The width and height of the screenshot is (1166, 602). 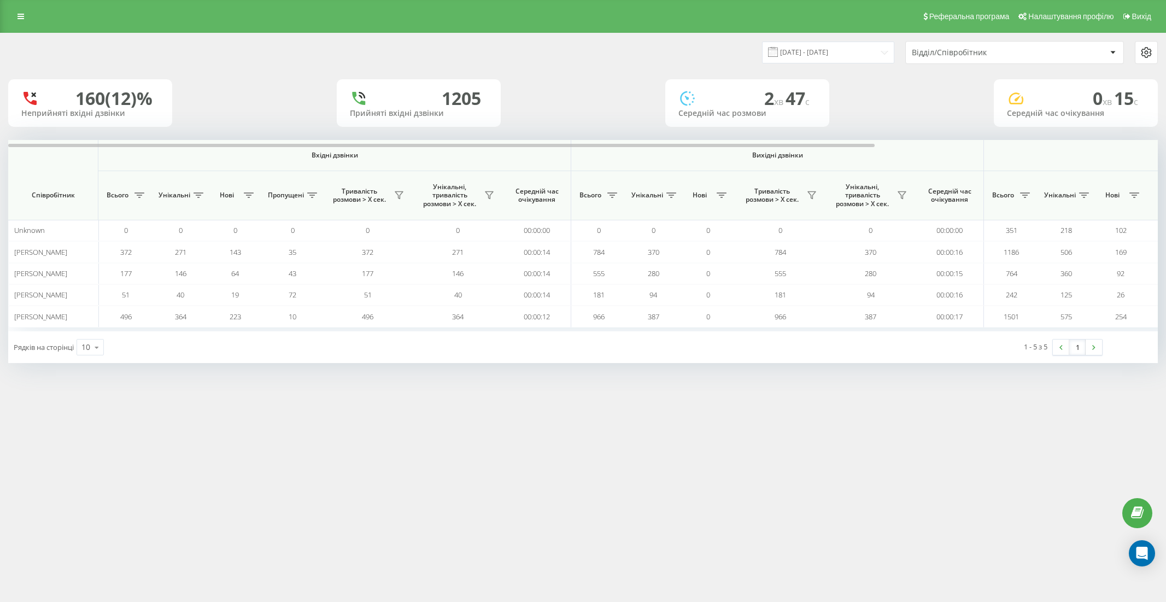 I want to click on span: 43, so click(x=292, y=273).